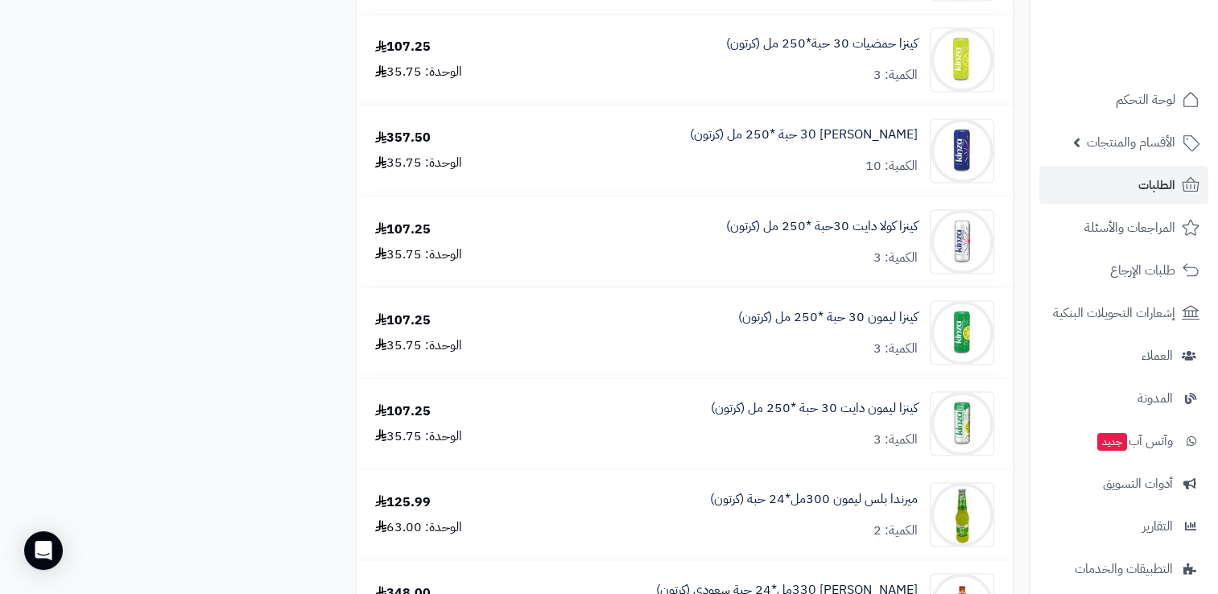 The image size is (1218, 594). Describe the element at coordinates (1124, 313) in the screenshot. I see `a: إشعارات التحويلات البنكية` at that location.